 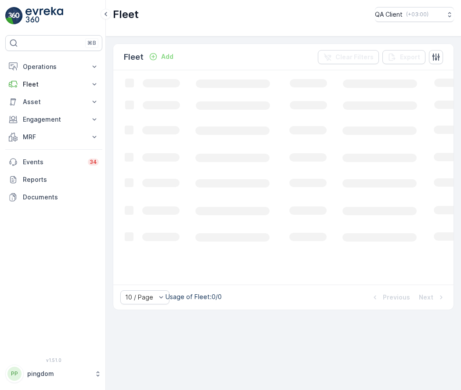 What do you see at coordinates (14, 16) in the screenshot?
I see `img: logo` at bounding box center [14, 16].